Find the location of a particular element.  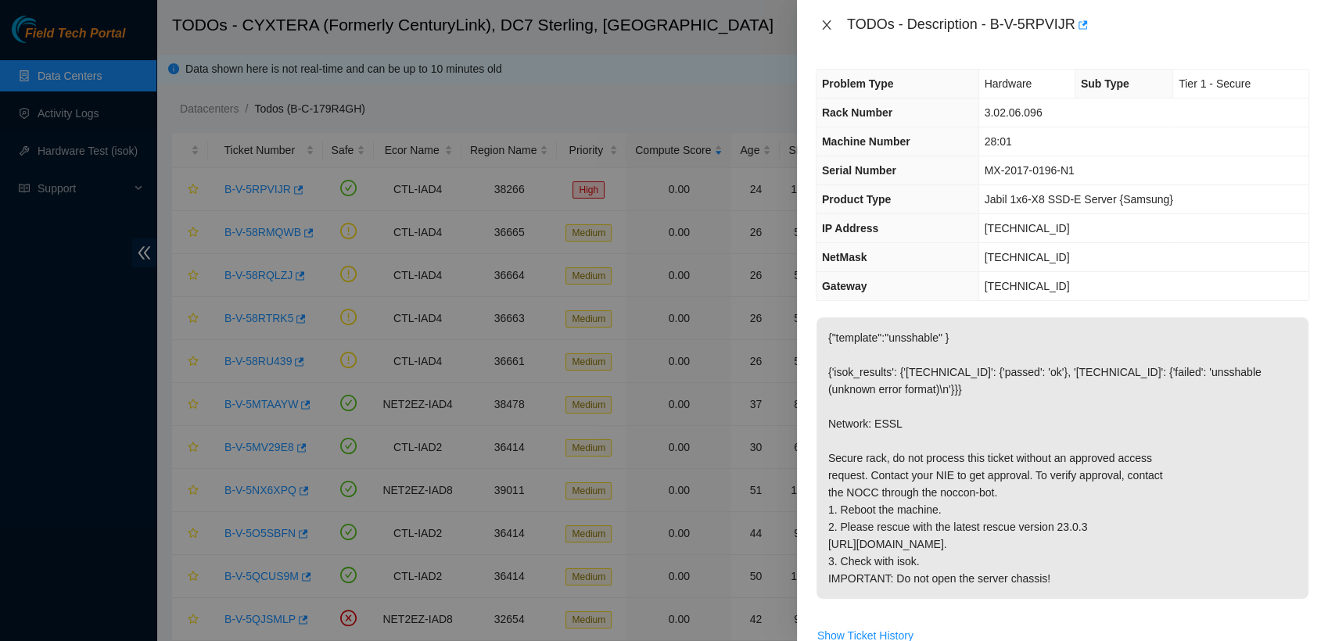

span: Sub Type is located at coordinates (1105, 84).